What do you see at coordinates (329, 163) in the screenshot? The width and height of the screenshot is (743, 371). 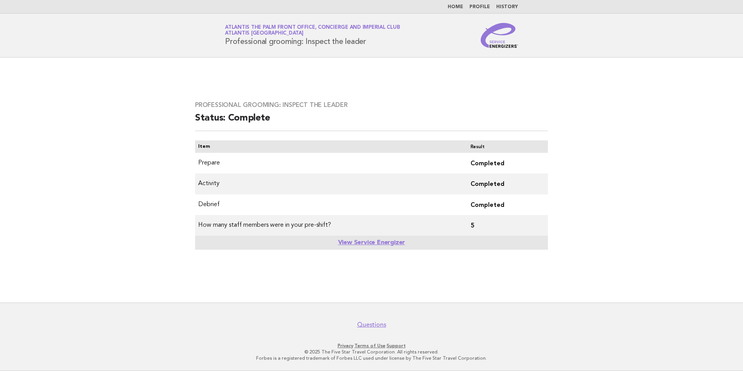 I see `td: Prepare` at bounding box center [329, 163].